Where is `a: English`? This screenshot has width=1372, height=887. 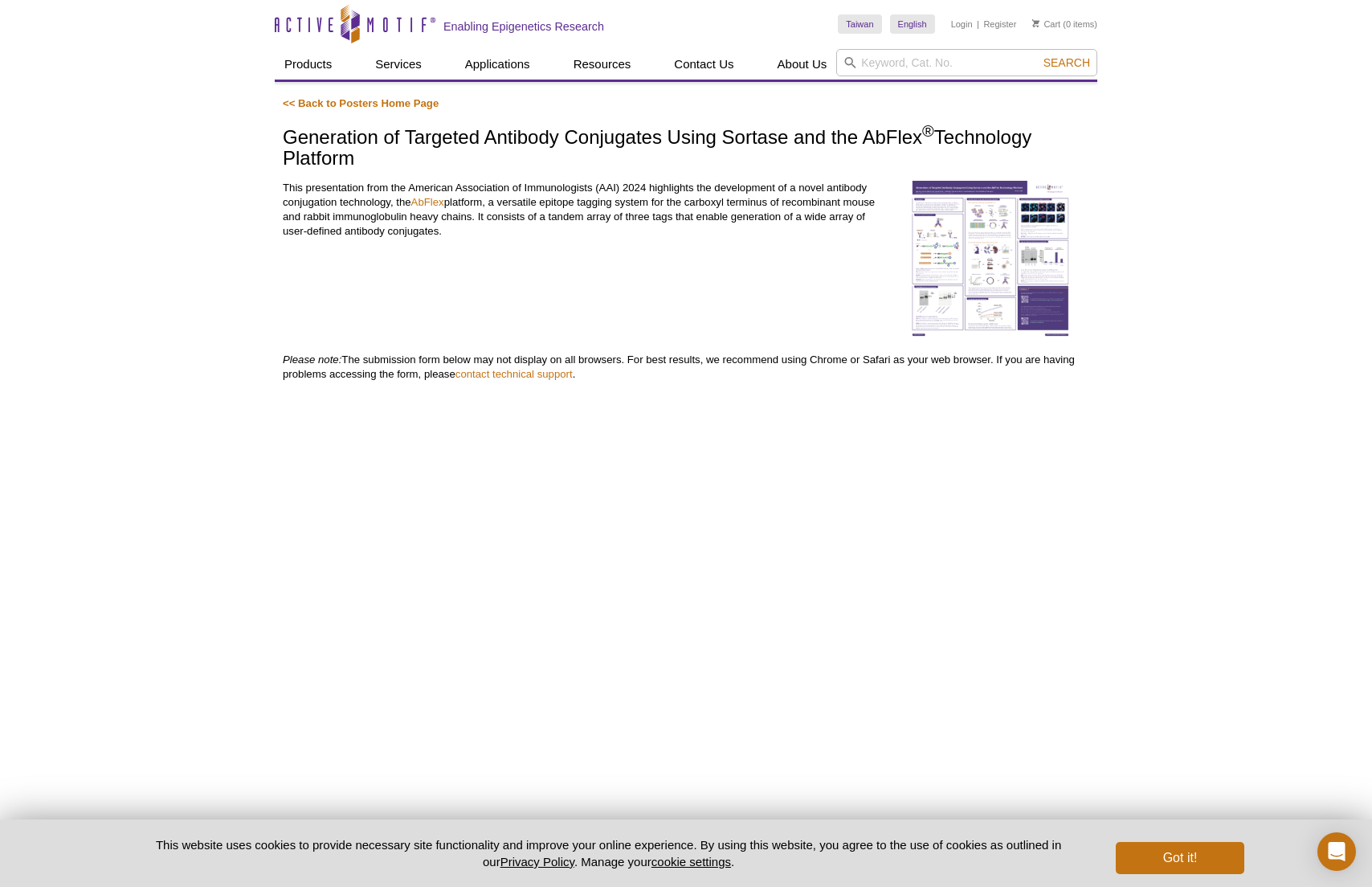
a: English is located at coordinates (913, 24).